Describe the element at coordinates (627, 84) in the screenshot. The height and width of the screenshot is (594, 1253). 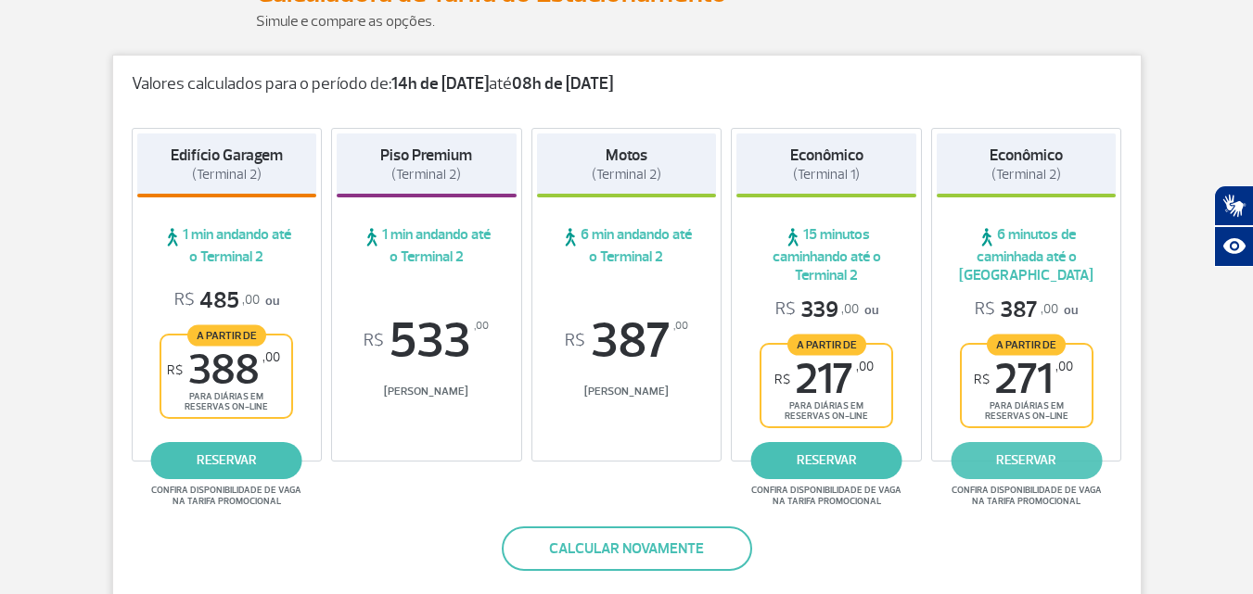
I see `p: Valores calculados para o período de: até` at that location.